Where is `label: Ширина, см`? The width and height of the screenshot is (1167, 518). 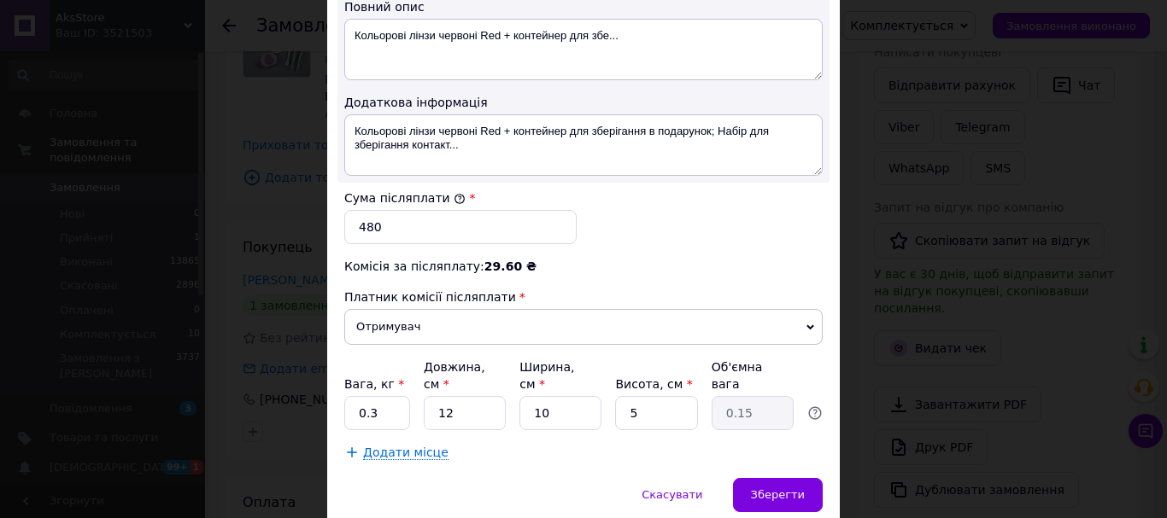
label: Ширина, см is located at coordinates (547, 376).